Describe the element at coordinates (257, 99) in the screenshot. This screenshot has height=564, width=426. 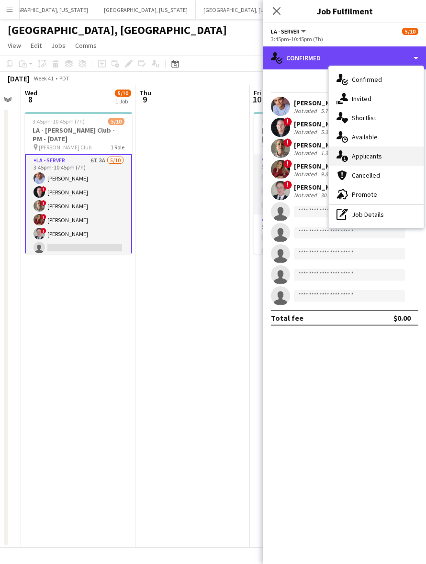
I see `span: 10` at that location.